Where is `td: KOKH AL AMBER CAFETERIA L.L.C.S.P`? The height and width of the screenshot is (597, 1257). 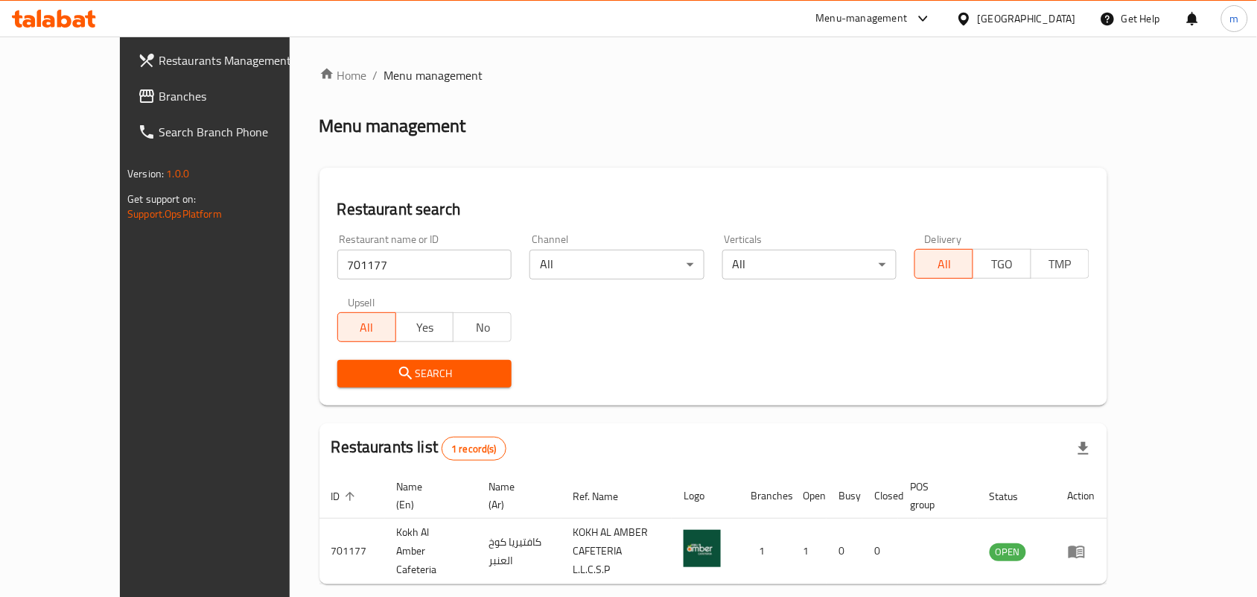 td: KOKH AL AMBER CAFETERIA L.L.C.S.P is located at coordinates (617, 551).